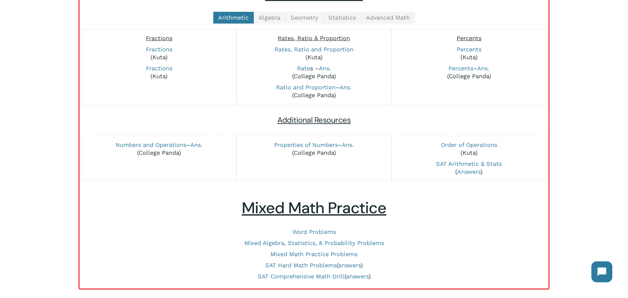  What do you see at coordinates (305, 18) in the screenshot?
I see `a: Geometry` at bounding box center [305, 18].